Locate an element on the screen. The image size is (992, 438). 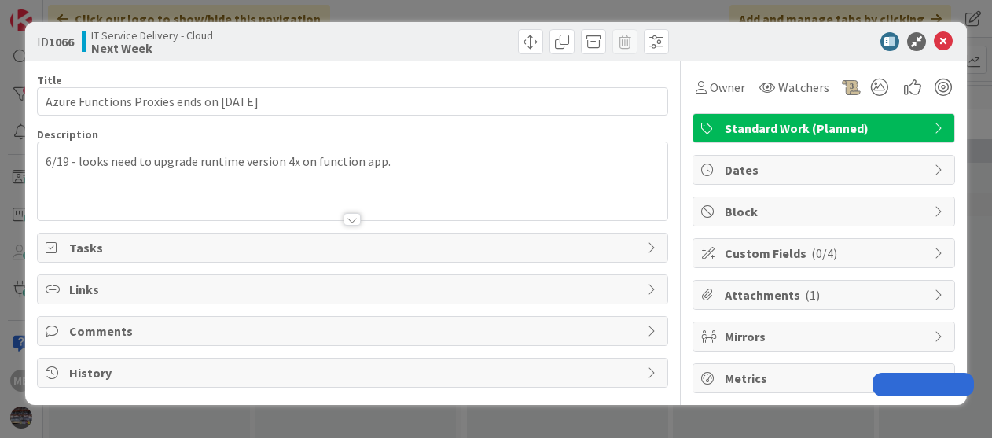
span: History is located at coordinates (355, 373).